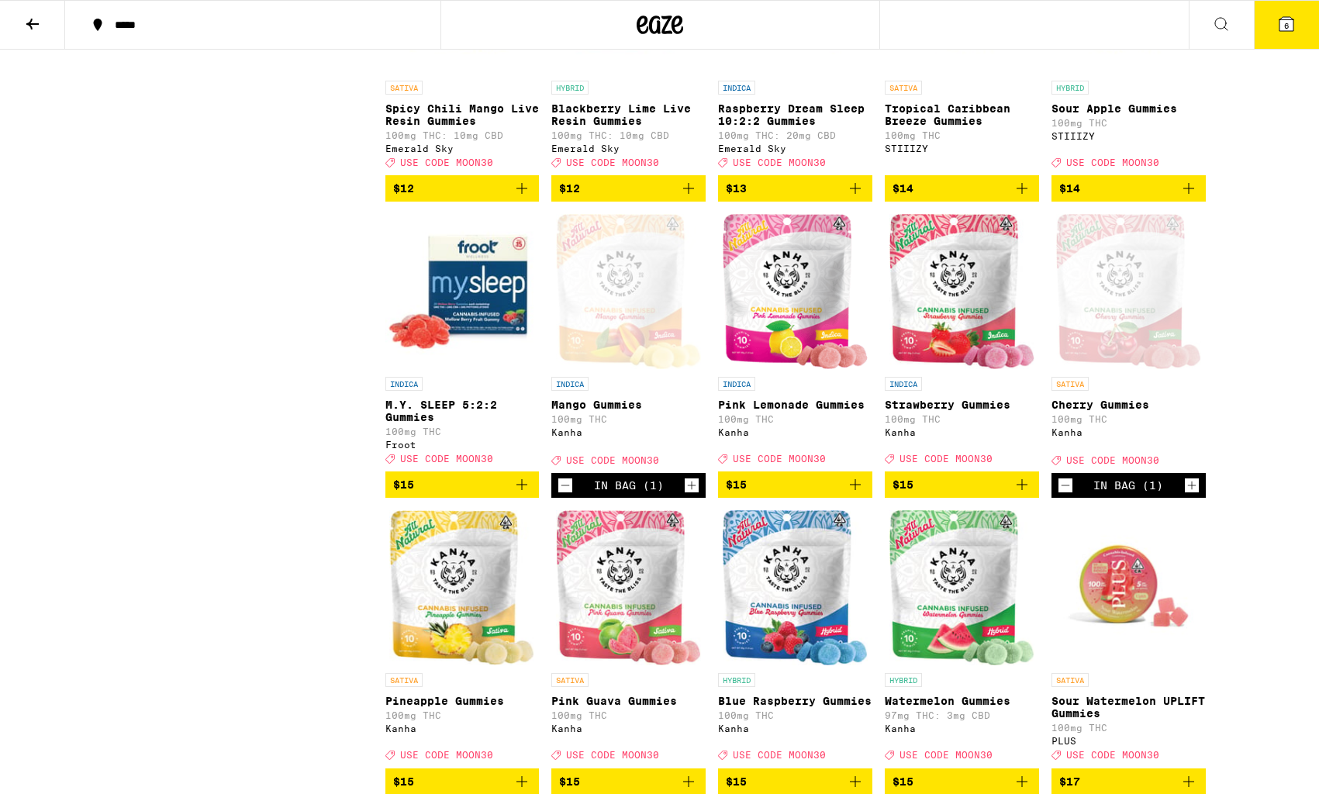 The image size is (1319, 794). What do you see at coordinates (462, 115) in the screenshot?
I see `p: Spicy Chili Mango Live Resin Gummies` at bounding box center [462, 115].